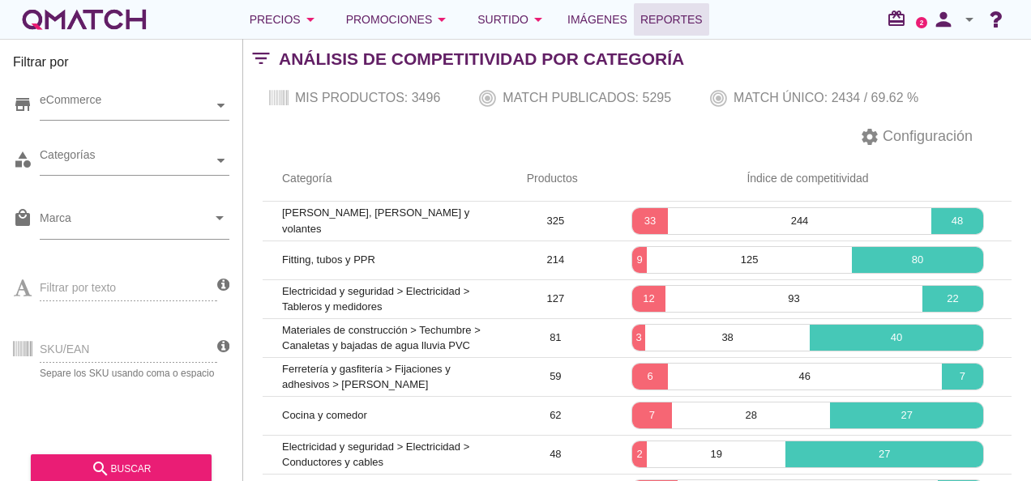 Image resolution: width=1031 pixels, height=481 pixels. I want to click on button: Precios, so click(284, 19).